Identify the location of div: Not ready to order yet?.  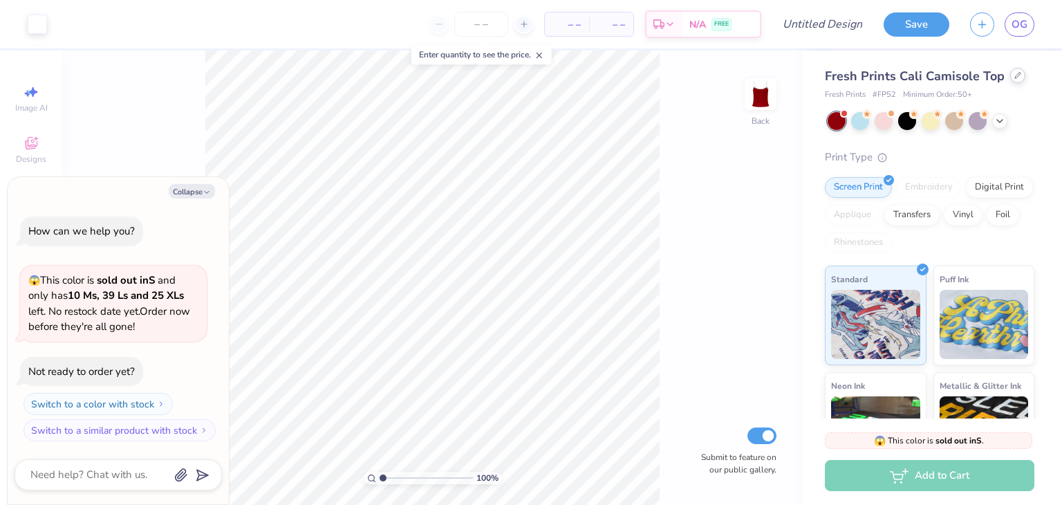
(82, 371).